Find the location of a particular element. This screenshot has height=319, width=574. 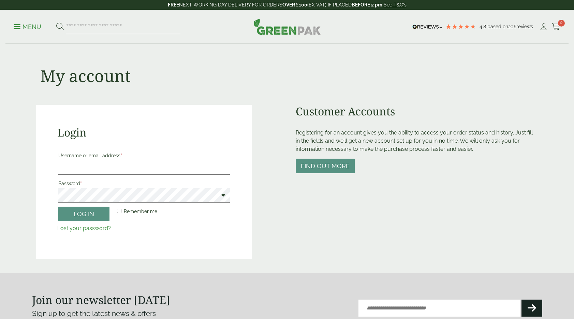

a: Menu is located at coordinates (27, 26).